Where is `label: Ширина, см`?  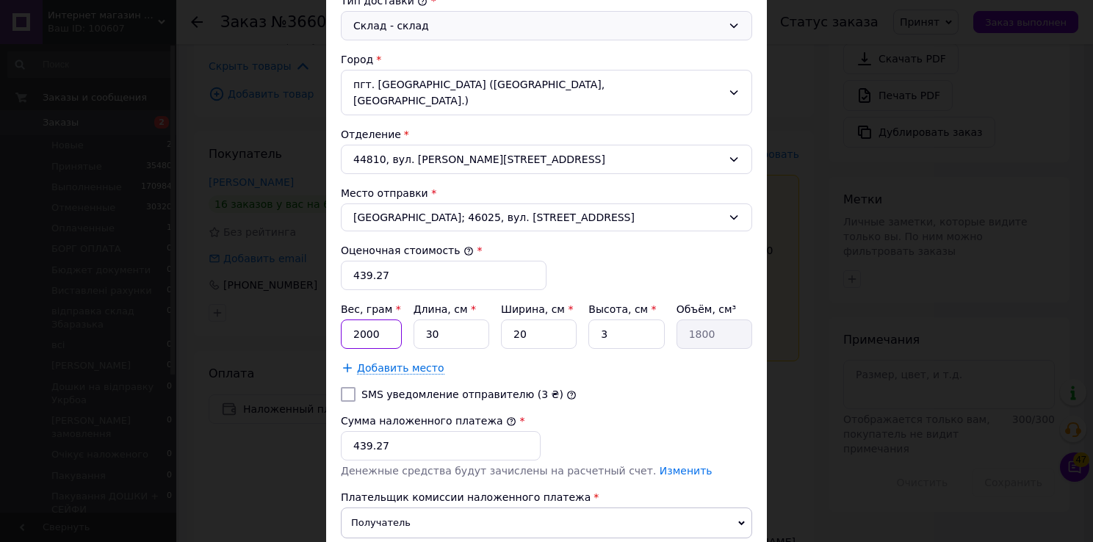 label: Ширина, см is located at coordinates (537, 309).